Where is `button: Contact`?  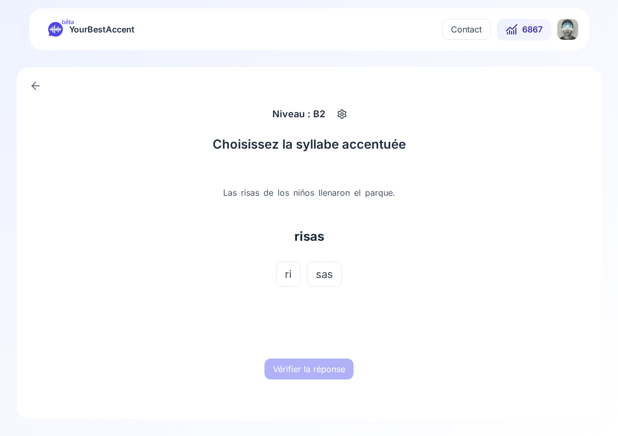
button: Contact is located at coordinates (466, 29).